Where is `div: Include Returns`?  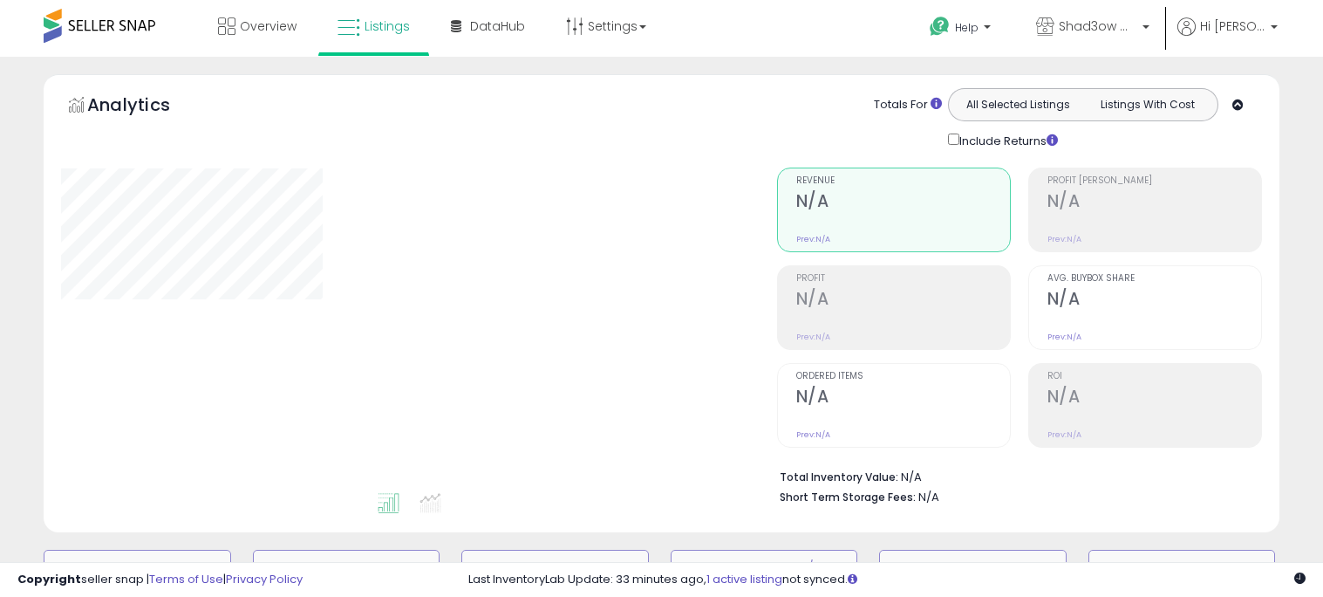
div: Include Returns is located at coordinates (1006, 140).